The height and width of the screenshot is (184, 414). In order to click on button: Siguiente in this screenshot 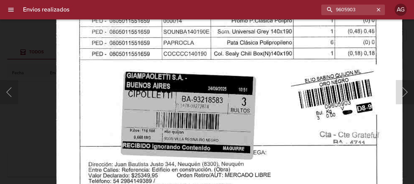, I will do `click(405, 92)`.